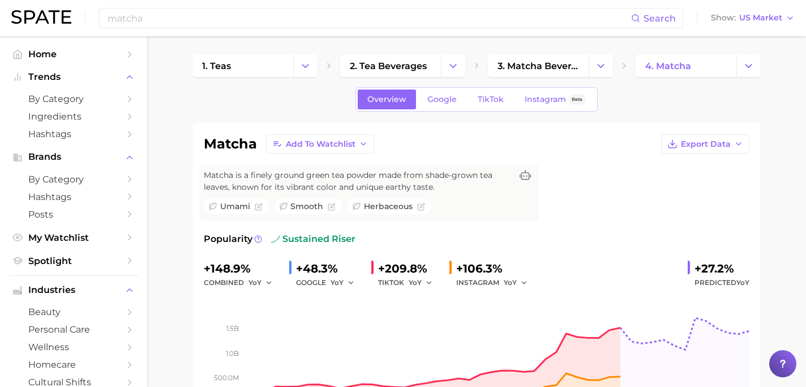 The image size is (806, 387). Describe the element at coordinates (74, 116) in the screenshot. I see `a: Ingredients` at that location.